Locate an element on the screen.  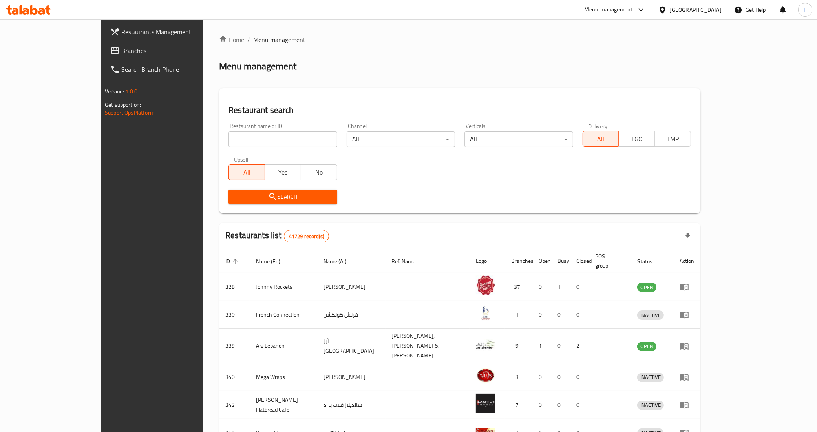
span: ID is located at coordinates (233, 261).